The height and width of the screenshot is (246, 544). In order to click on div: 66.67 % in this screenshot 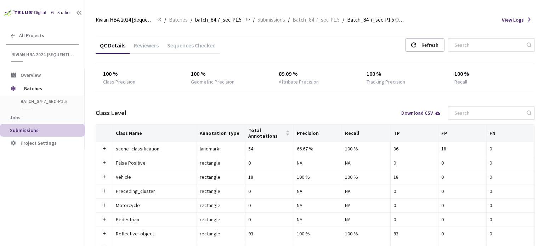, I will do `click(318, 149)`.